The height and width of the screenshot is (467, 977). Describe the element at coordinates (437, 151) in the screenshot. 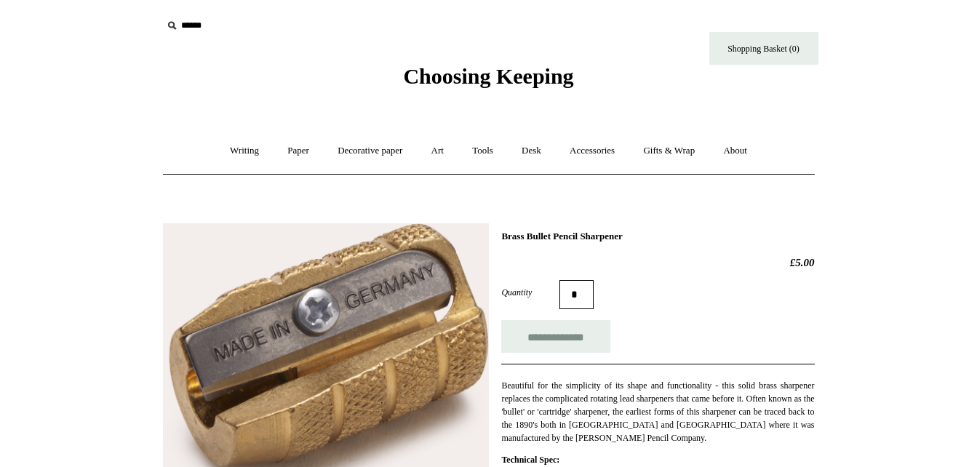

I see `a: Art` at that location.